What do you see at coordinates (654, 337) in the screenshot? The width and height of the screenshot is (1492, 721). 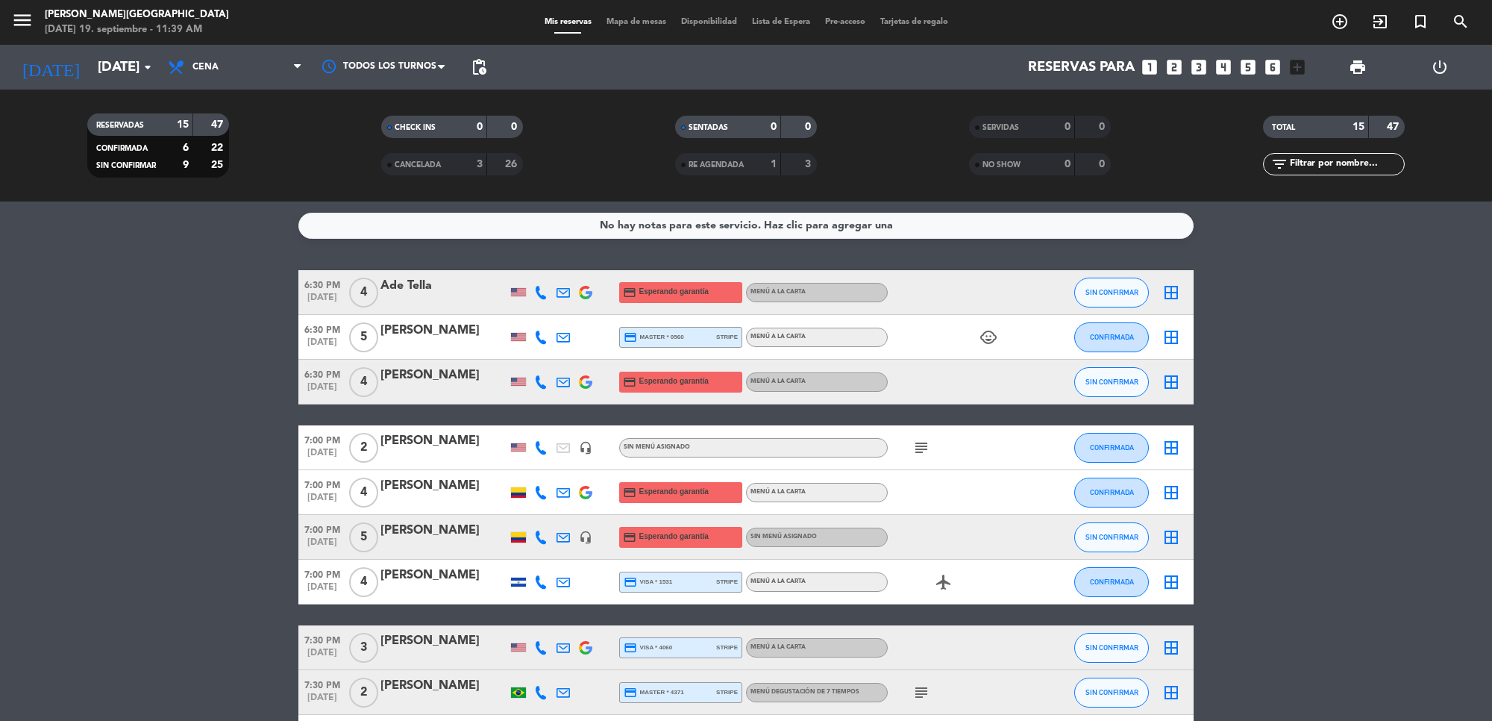 I see `span: master * 0560` at bounding box center [654, 337].